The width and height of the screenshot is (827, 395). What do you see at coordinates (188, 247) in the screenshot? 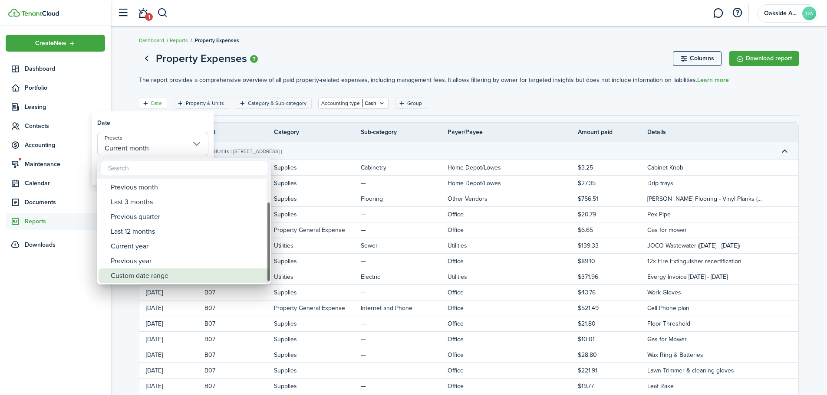
I see `div: Current year` at bounding box center [188, 247].